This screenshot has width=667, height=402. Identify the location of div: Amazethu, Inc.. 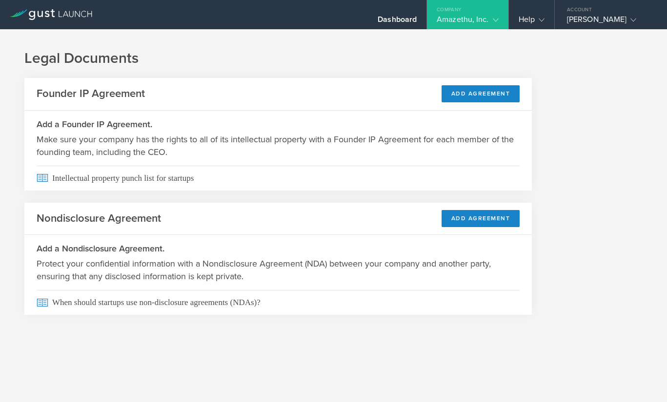
(467, 22).